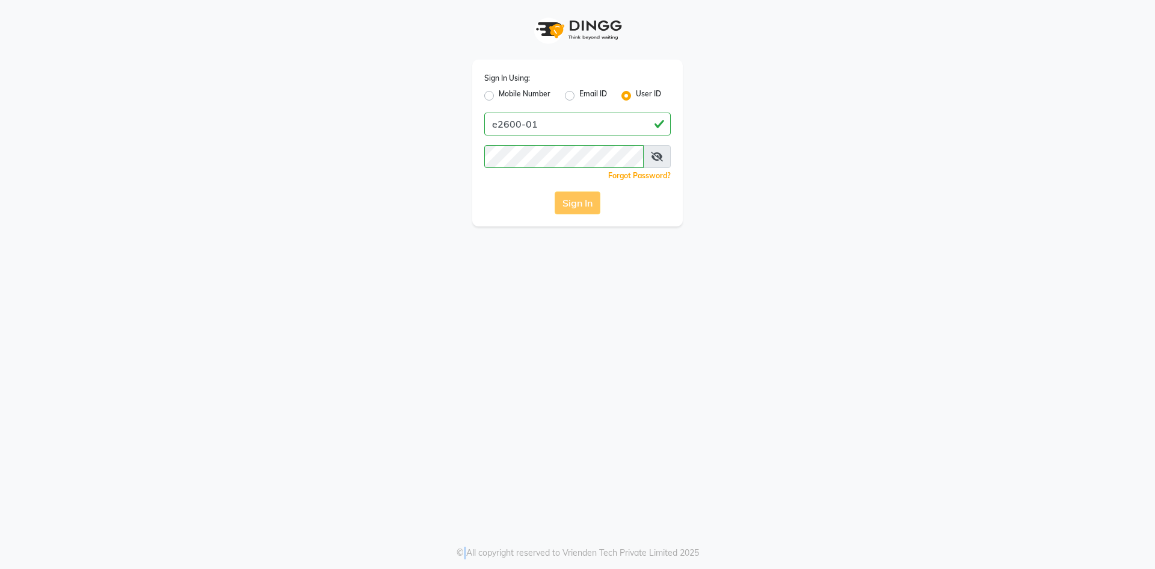 Image resolution: width=1155 pixels, height=569 pixels. What do you see at coordinates (640, 175) in the screenshot?
I see `a: Forgot Password?` at bounding box center [640, 175].